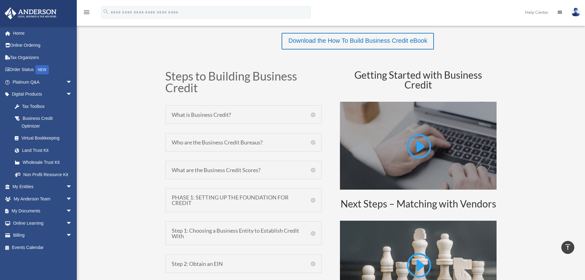 The width and height of the screenshot is (585, 280). Describe the element at coordinates (45, 150) in the screenshot. I see `a: Land Trust Kit` at that location.